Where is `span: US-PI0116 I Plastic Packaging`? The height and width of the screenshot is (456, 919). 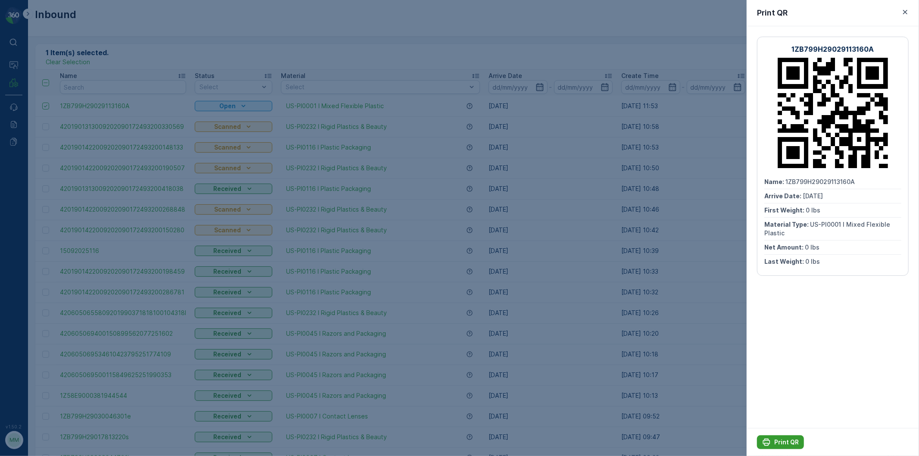 span: US-PI0116 I Plastic Packaging is located at coordinates (96, 187).